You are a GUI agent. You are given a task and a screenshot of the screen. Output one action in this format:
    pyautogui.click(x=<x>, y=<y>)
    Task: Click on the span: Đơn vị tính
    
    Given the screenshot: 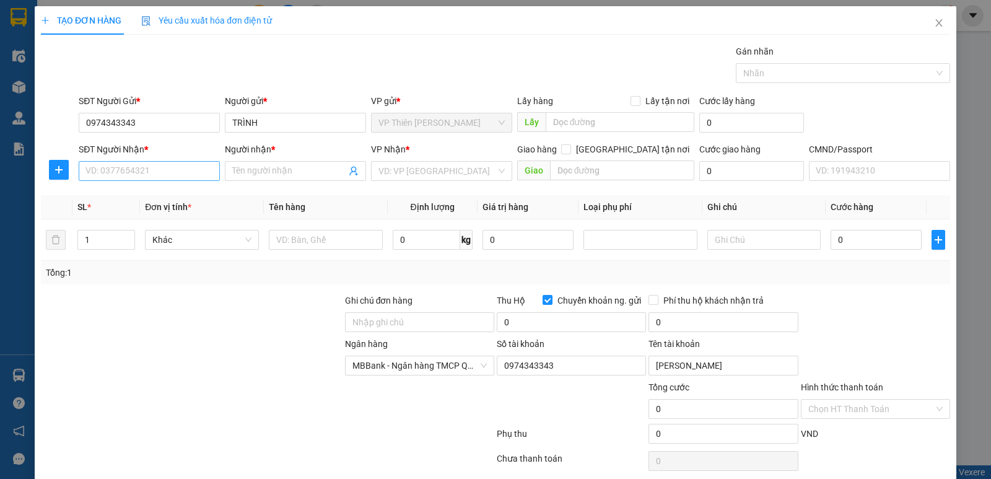 What is the action you would take?
    pyautogui.click(x=168, y=207)
    